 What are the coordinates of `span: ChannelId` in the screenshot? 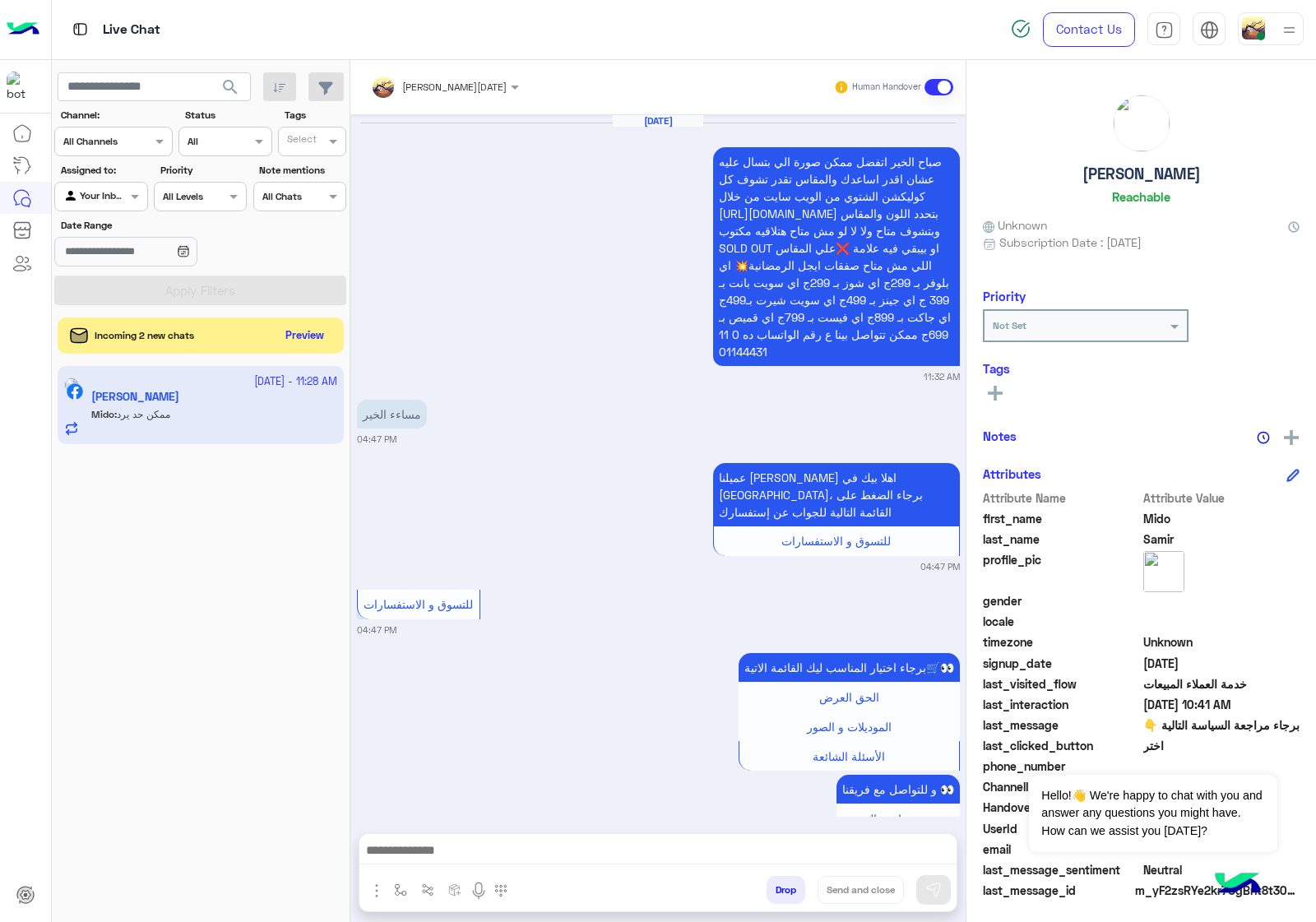 It's located at (1060, 786).